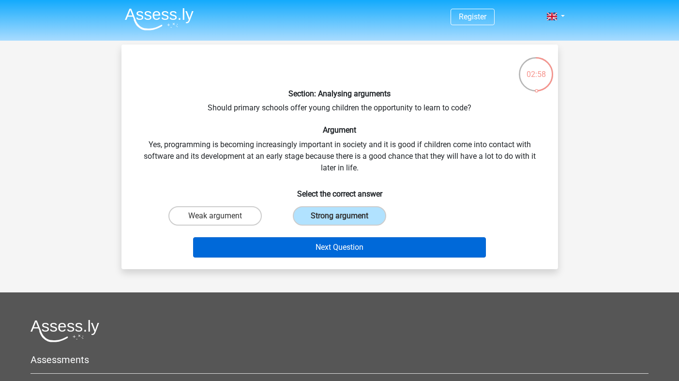 This screenshot has height=381, width=679. What do you see at coordinates (536, 68) in the screenshot?
I see `div: 02:58` at bounding box center [536, 68].